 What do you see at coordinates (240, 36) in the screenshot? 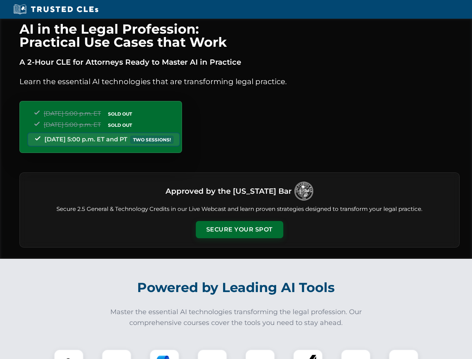
I see `h1: AI in the Legal Profession: Practical Use Cases that Work` at bounding box center [240, 36].